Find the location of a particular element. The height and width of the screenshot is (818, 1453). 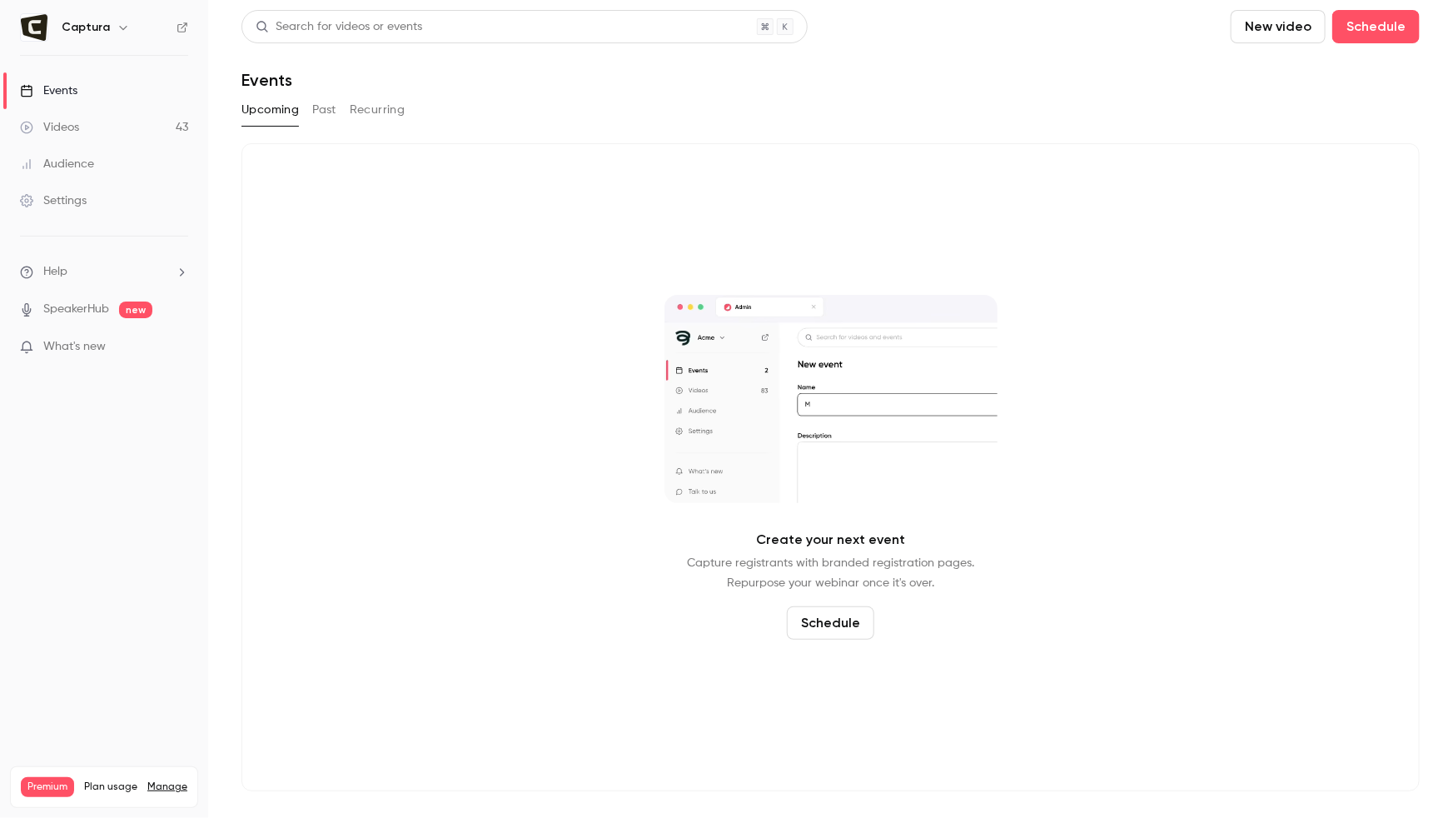

a: Manage is located at coordinates (167, 787).